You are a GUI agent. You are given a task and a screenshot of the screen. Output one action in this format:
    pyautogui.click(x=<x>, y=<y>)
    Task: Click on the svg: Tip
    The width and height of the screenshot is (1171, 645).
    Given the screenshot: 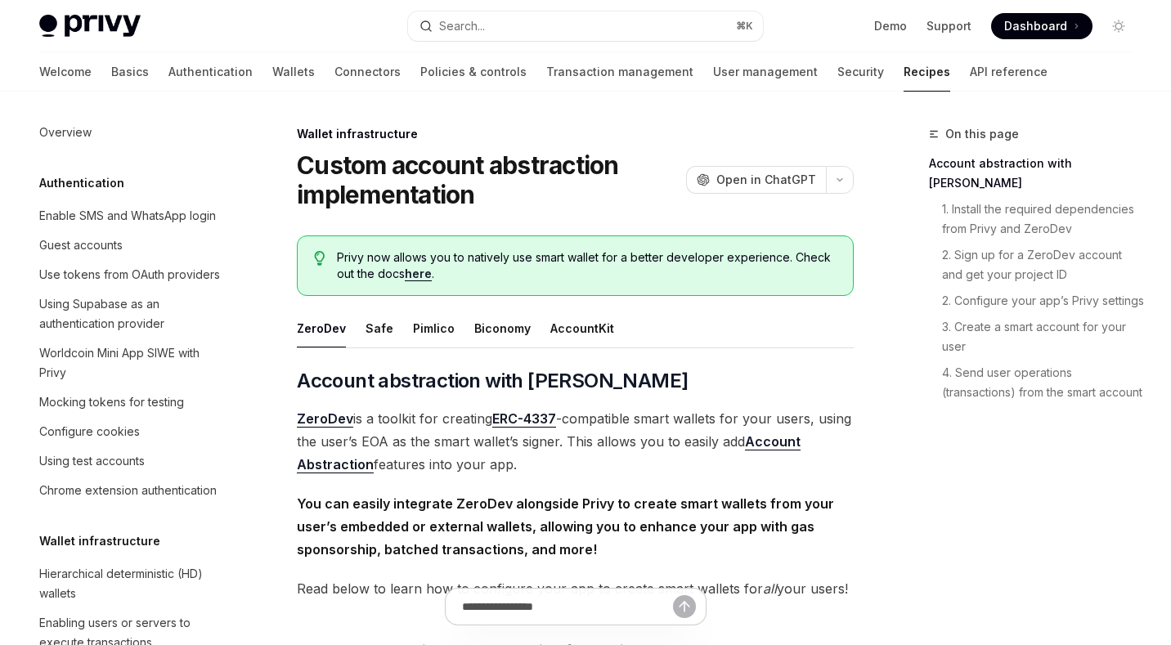 What is the action you would take?
    pyautogui.click(x=320, y=258)
    